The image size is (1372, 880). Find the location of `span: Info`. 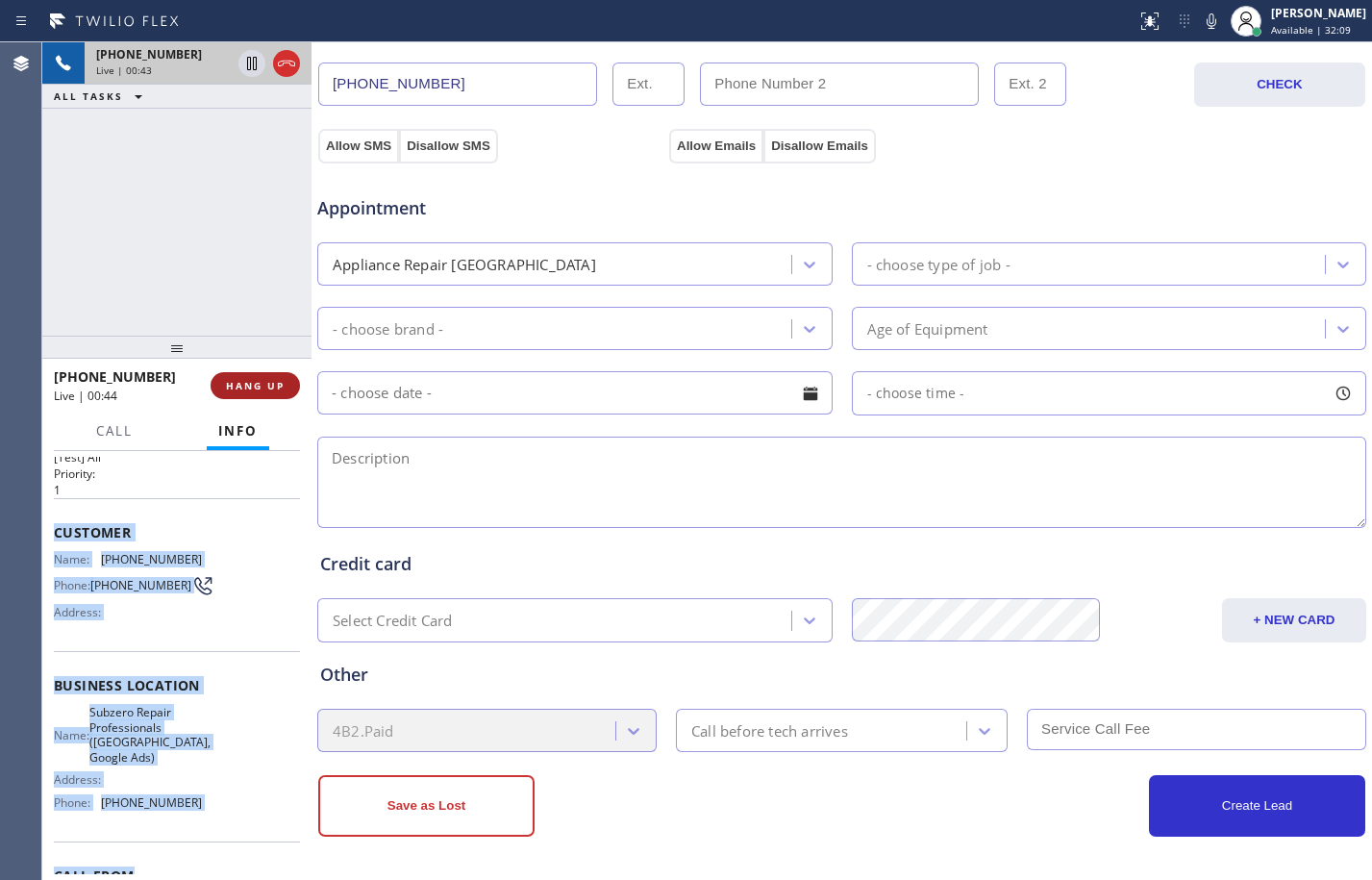

span: Info is located at coordinates (237, 431).